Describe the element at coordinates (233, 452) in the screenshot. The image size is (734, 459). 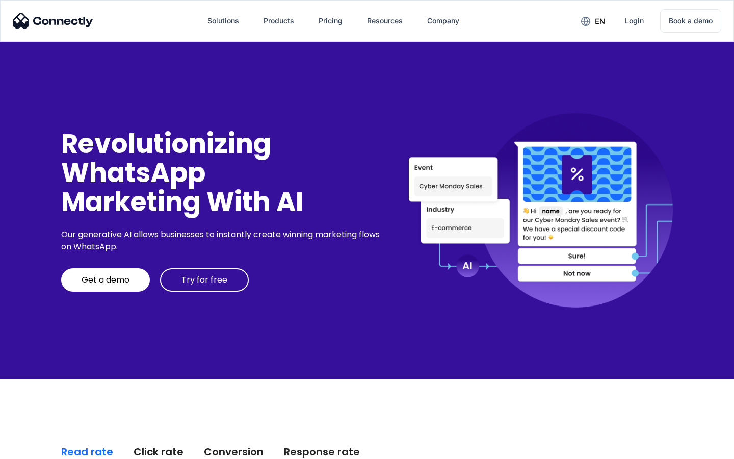
I see `div: Conversion` at that location.